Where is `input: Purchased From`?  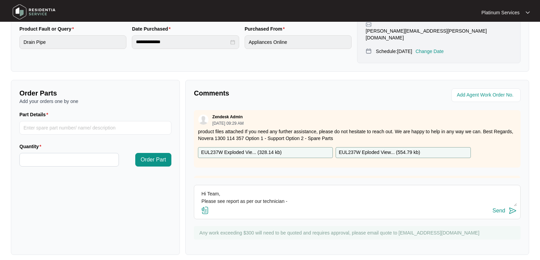 input: Purchased From is located at coordinates (298, 42).